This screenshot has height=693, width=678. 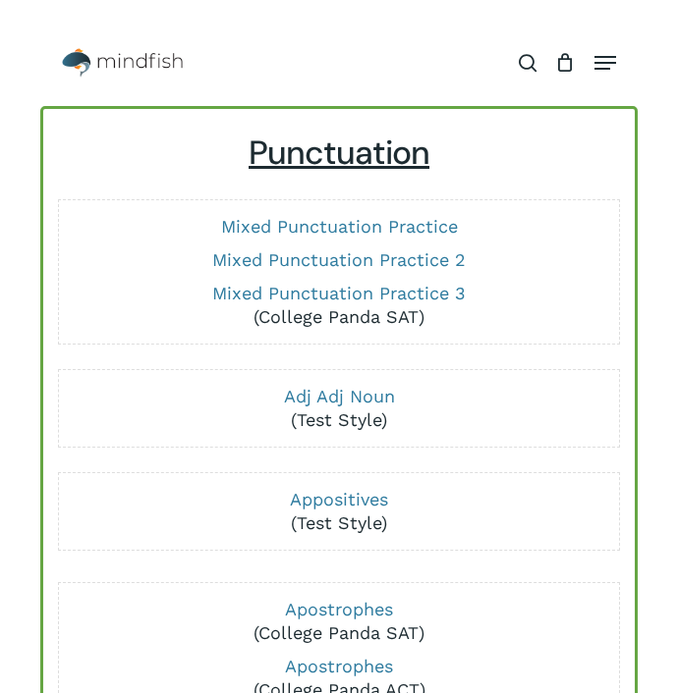 I want to click on u: Punctuation, so click(x=339, y=152).